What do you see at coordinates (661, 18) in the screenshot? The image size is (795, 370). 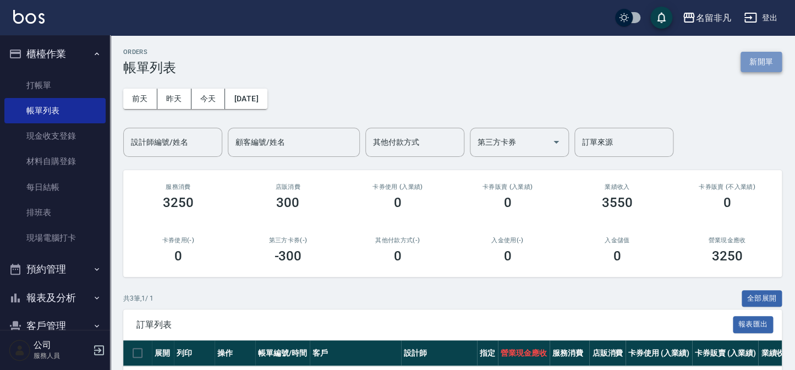 I see `button: save` at bounding box center [661, 18].